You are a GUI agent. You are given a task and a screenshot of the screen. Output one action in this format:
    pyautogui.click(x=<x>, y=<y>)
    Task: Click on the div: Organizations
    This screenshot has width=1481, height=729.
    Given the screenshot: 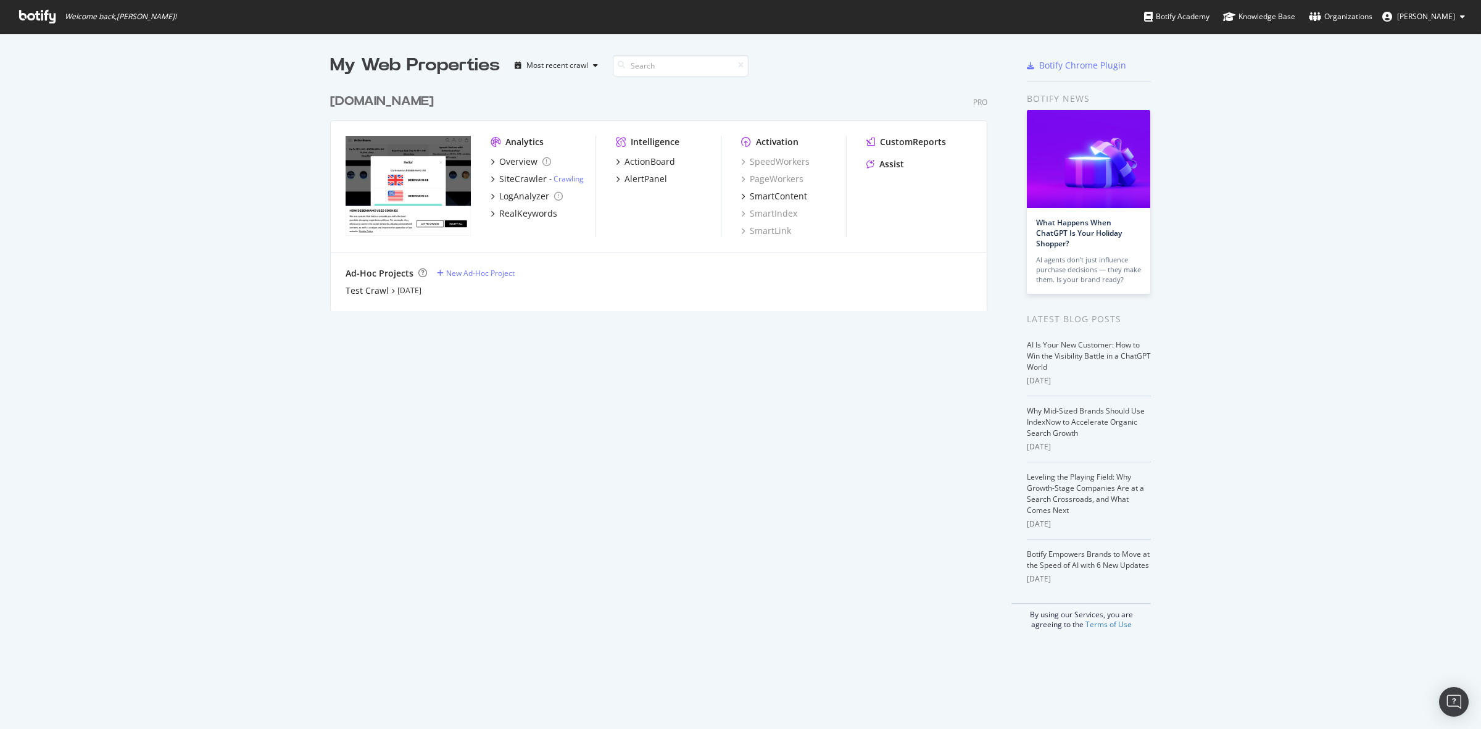 What is the action you would take?
    pyautogui.click(x=1340, y=17)
    